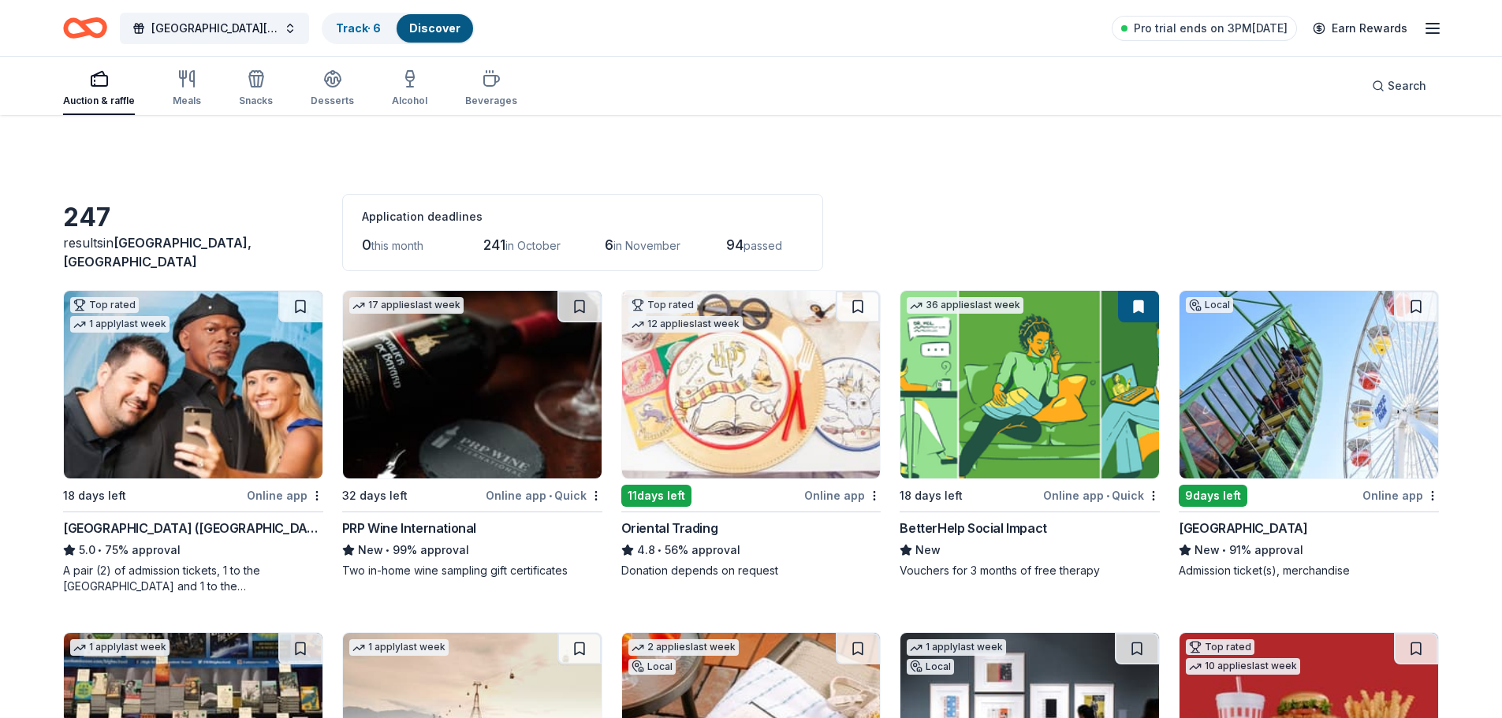 The image size is (1502, 718). Describe the element at coordinates (193, 385) in the screenshot. I see `img: Image for Hollywood Wax Museum (Hollywood)` at that location.